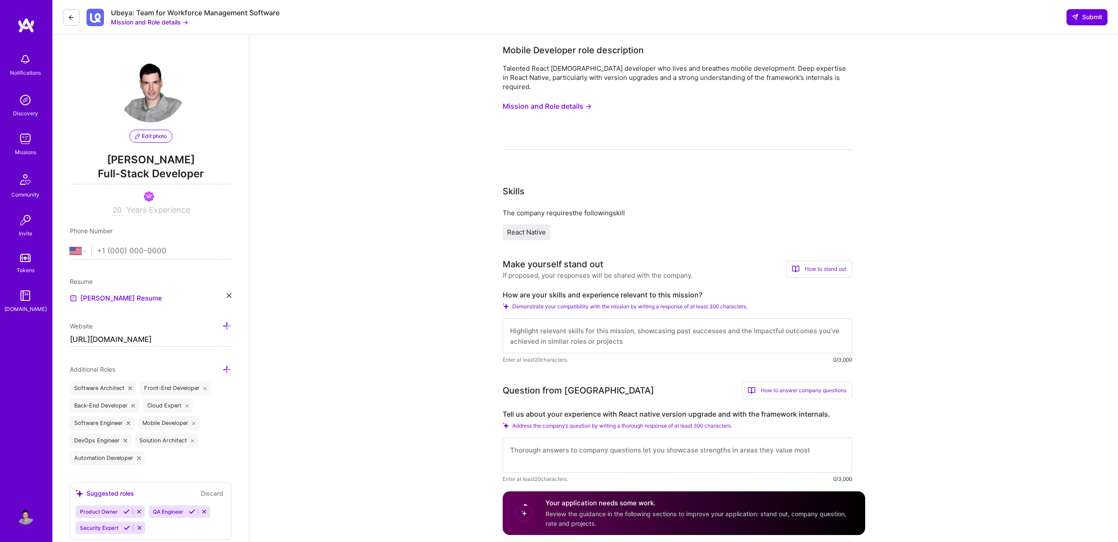 This screenshot has height=542, width=1118. I want to click on div: Discovery, so click(25, 113).